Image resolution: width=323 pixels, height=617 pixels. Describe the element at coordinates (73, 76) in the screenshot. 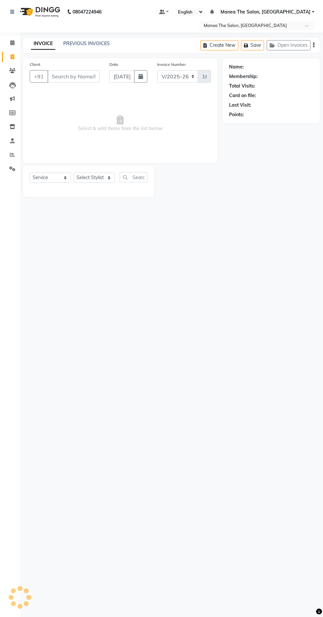

I see `input: Search by Name/Mobile/Email/Code` at that location.